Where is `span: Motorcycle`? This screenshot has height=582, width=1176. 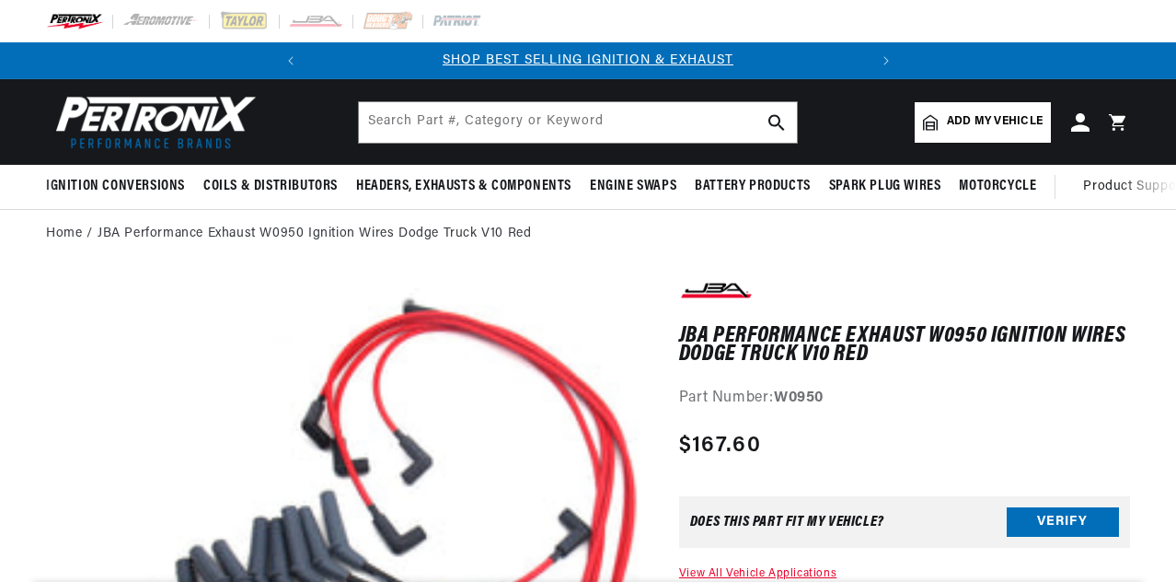
span: Motorcycle is located at coordinates (997, 186).